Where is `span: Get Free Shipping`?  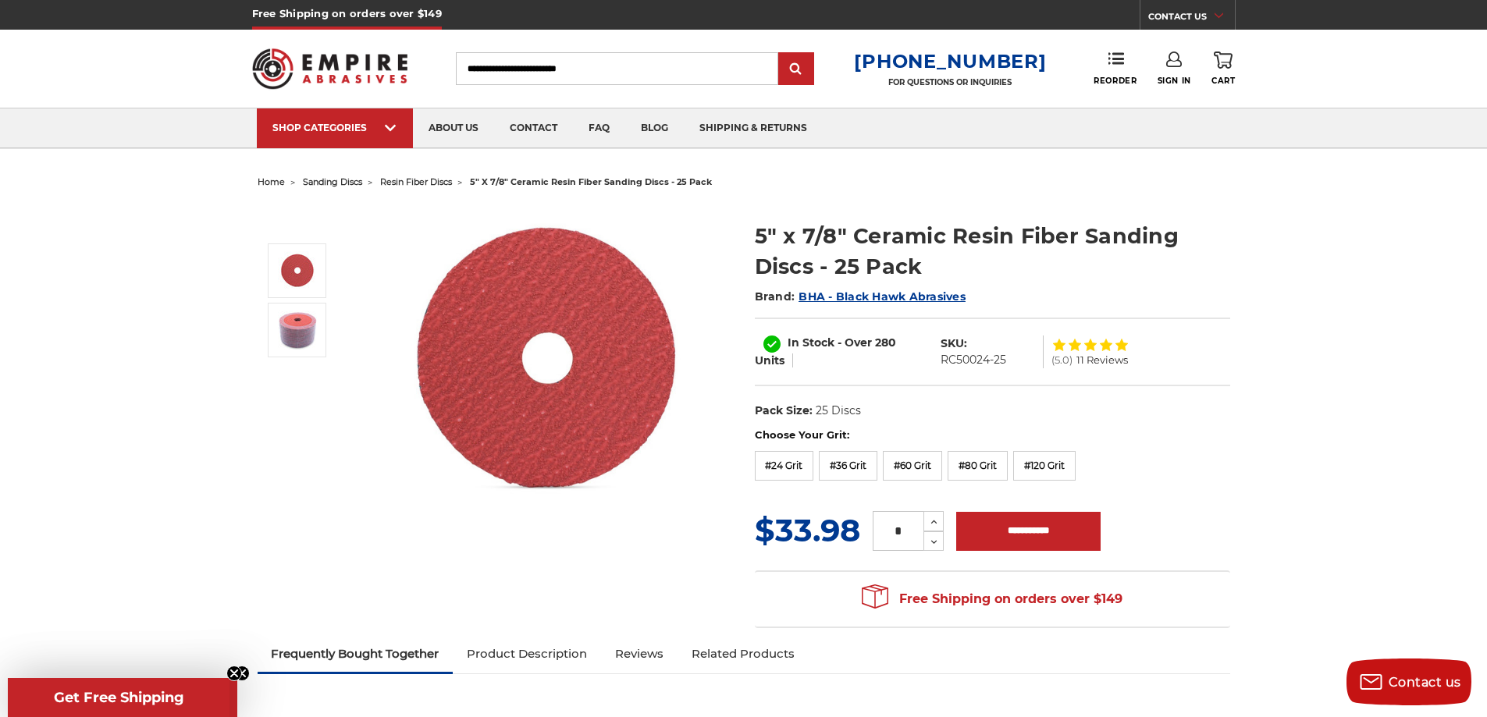 span: Get Free Shipping is located at coordinates (119, 698).